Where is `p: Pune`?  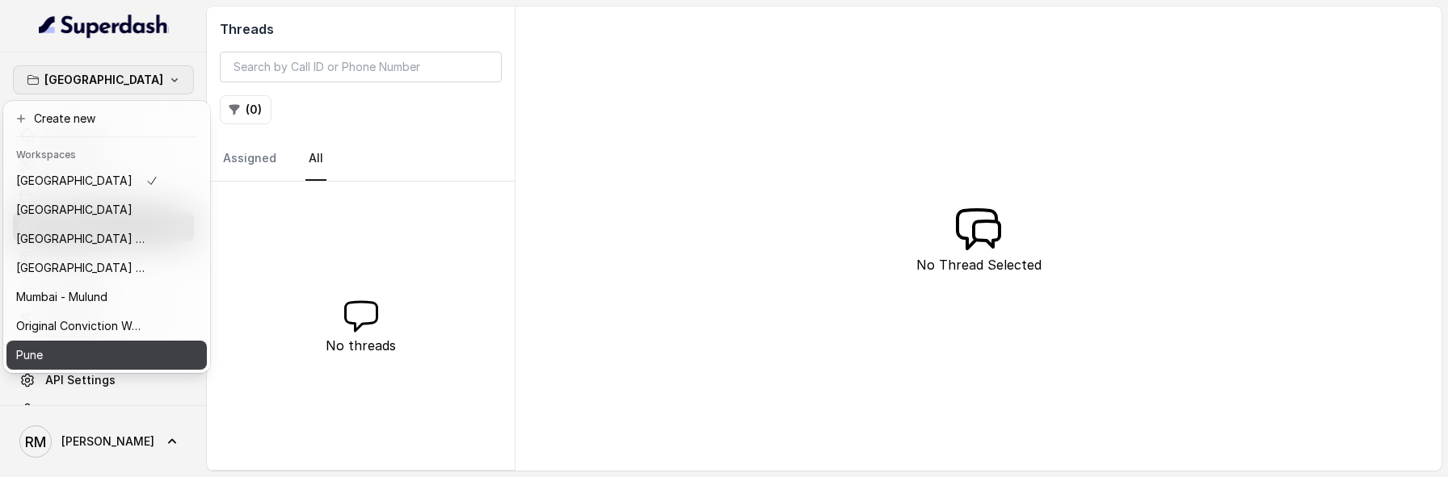
p: Pune is located at coordinates (29, 355).